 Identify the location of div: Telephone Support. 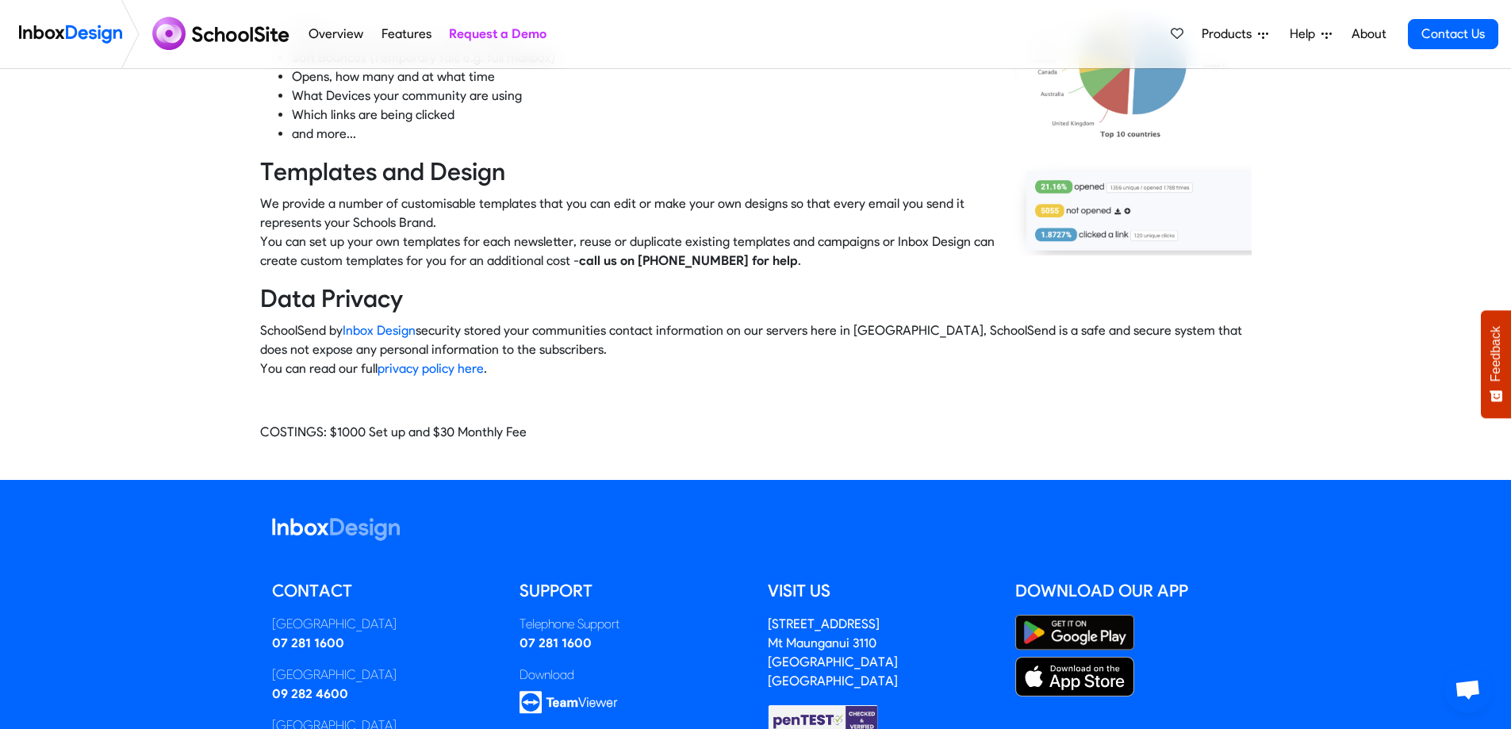
(631, 624).